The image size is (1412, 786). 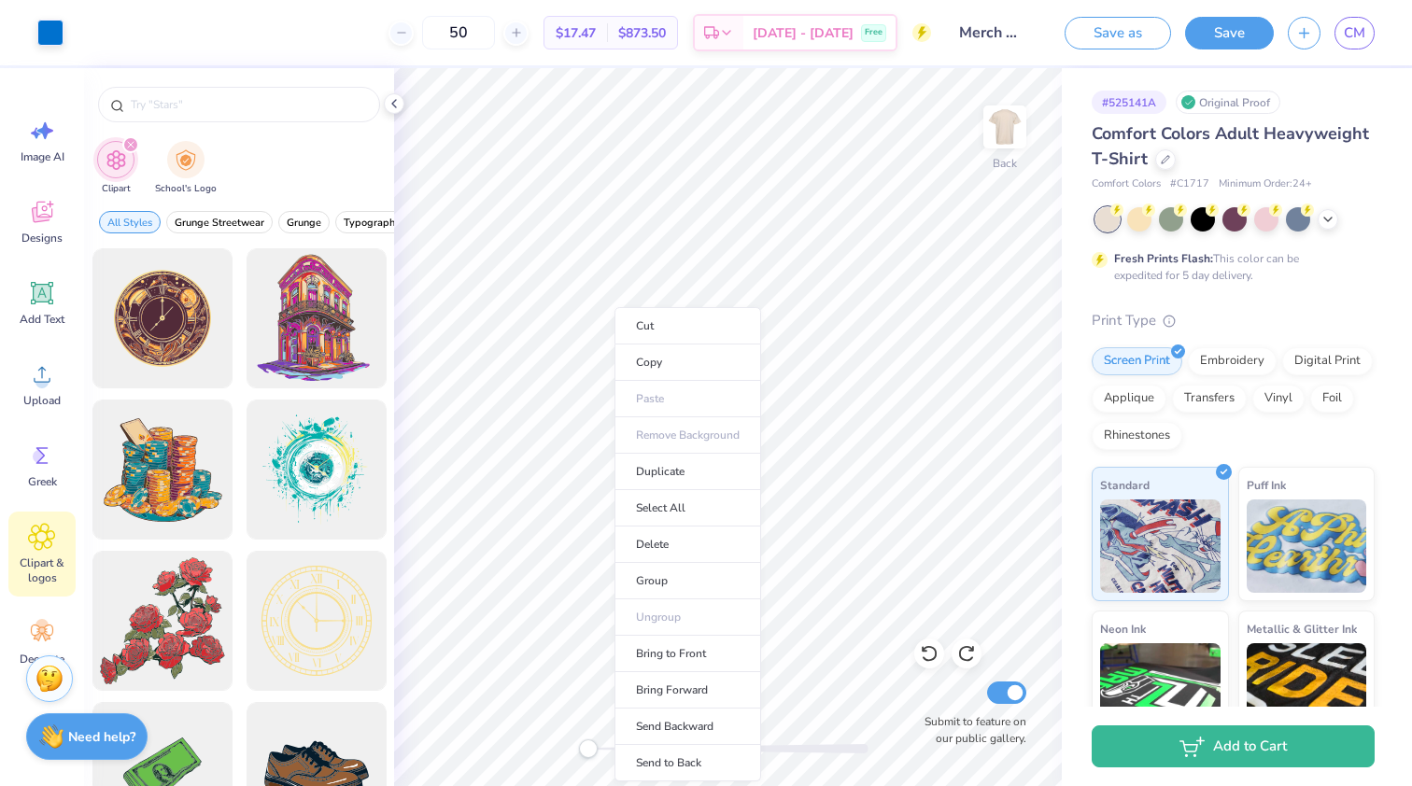 What do you see at coordinates (303, 222) in the screenshot?
I see `span: Grunge` at bounding box center [303, 222].